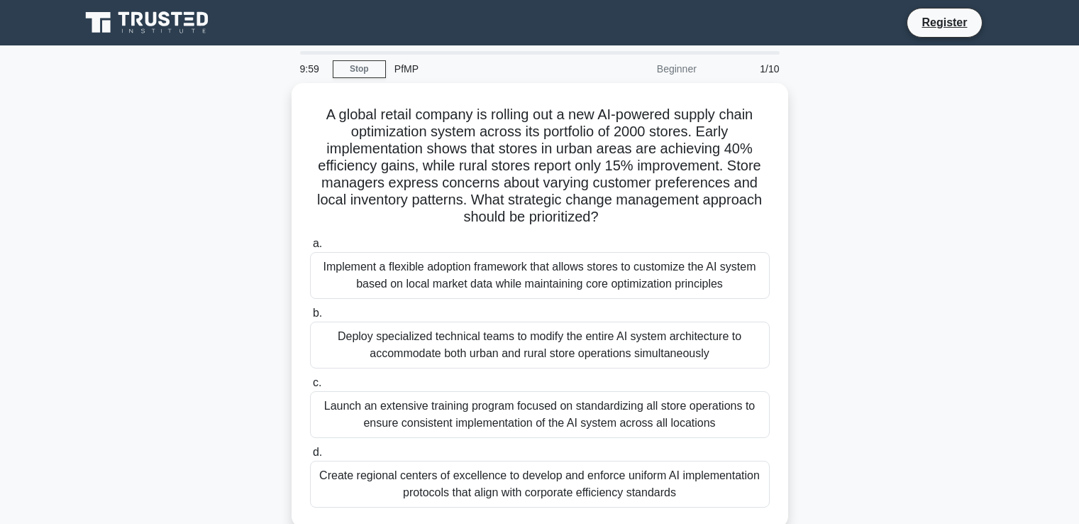 The height and width of the screenshot is (524, 1079). What do you see at coordinates (317, 312) in the screenshot?
I see `span: b.` at bounding box center [317, 312].